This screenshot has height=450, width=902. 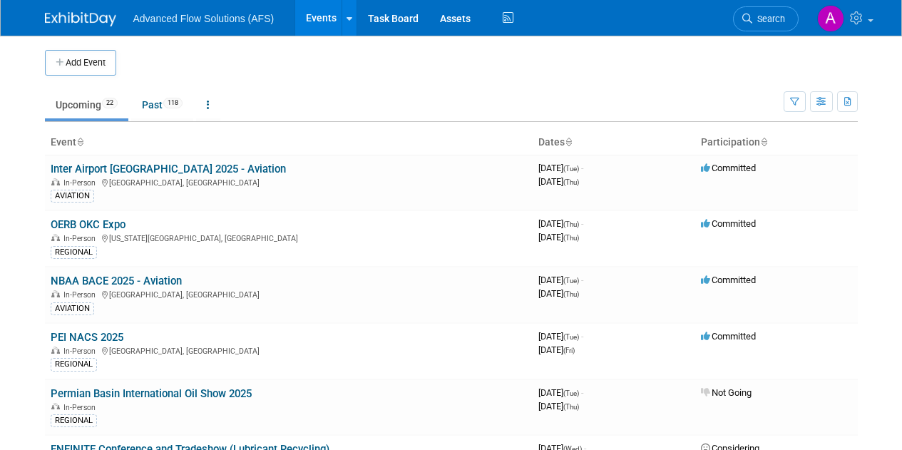 I want to click on a: Sort by Participation Type, so click(x=764, y=142).